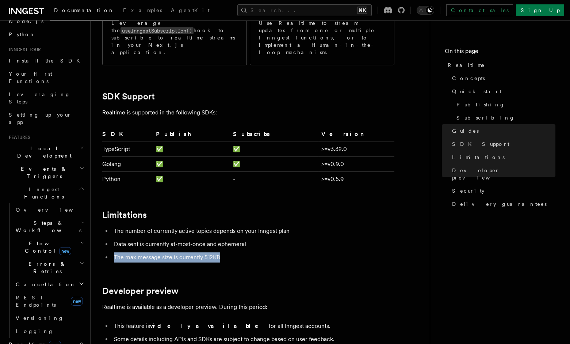 This screenshot has width=570, height=344. Describe the element at coordinates (46, 270) in the screenshot. I see `div: Inngest Functions` at that location.